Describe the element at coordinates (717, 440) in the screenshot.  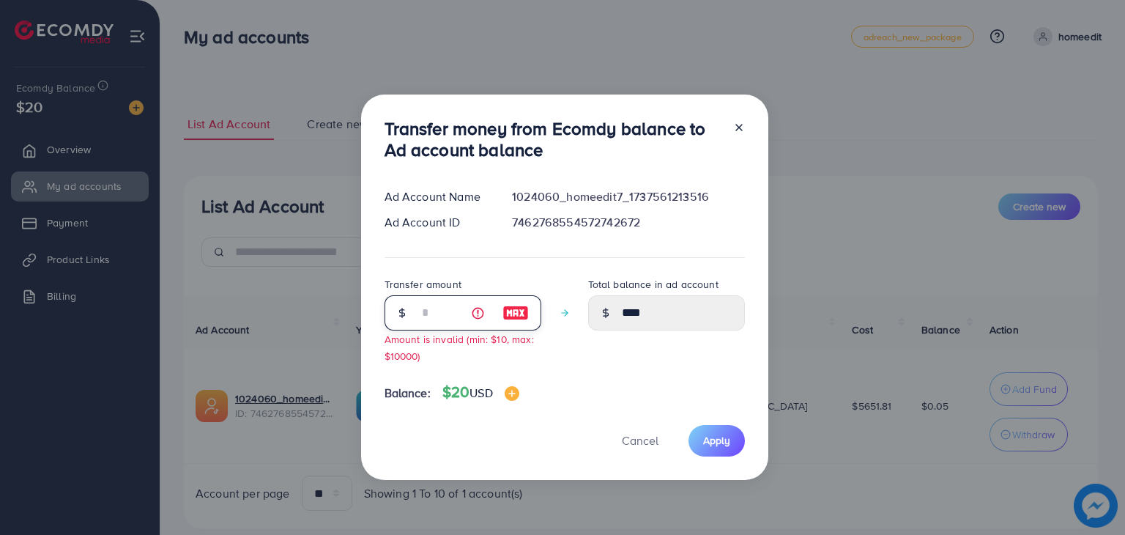
I see `span: Apply` at that location.